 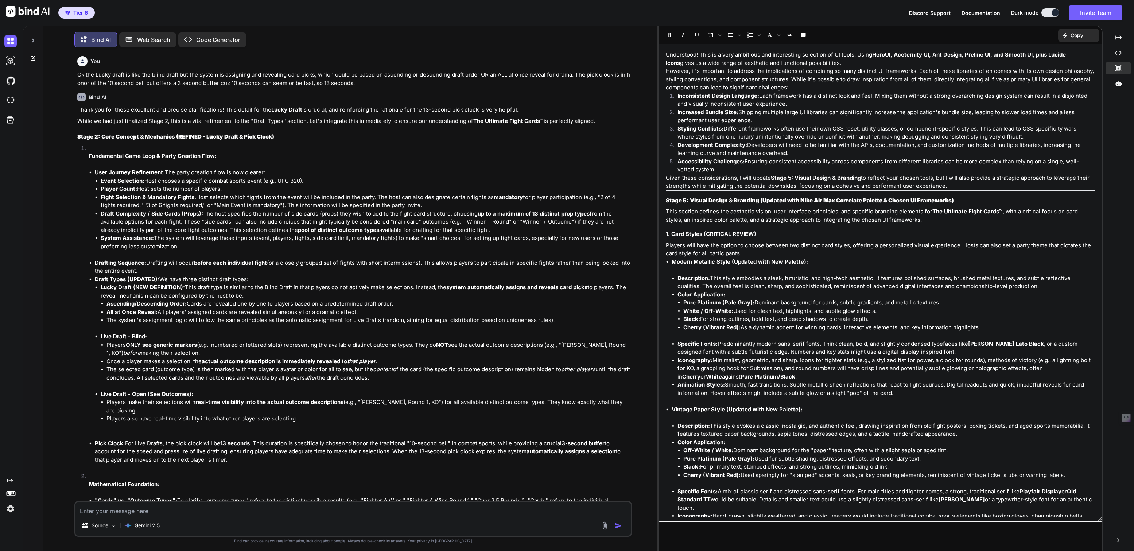 What do you see at coordinates (354, 79) in the screenshot?
I see `p: Ok the Lucky draft is like the blind draft but the system is assigning and revealing card picks, ...` at bounding box center [354, 79].